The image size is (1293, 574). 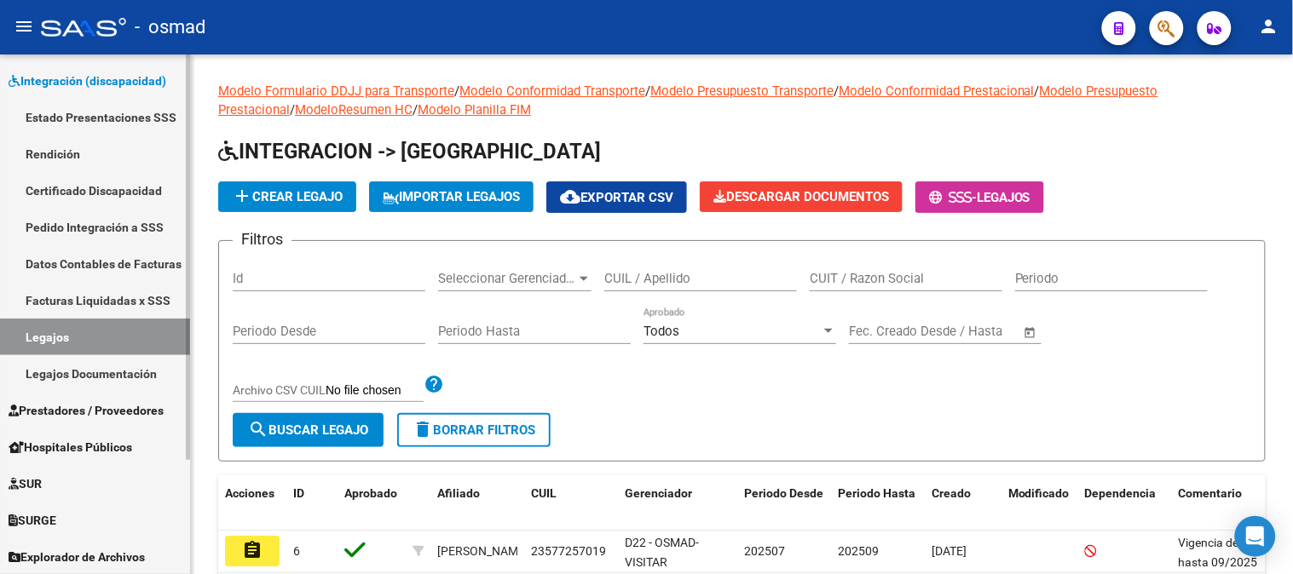 What do you see at coordinates (661, 552) in the screenshot?
I see `span: D22 - OSMAD-VISITAR` at bounding box center [661, 552].